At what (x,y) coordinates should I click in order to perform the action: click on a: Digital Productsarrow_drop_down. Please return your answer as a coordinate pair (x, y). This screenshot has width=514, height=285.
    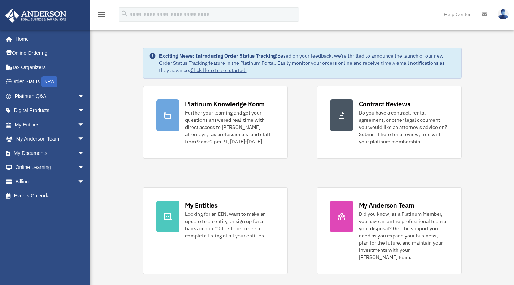
    Looking at the image, I should click on (50, 111).